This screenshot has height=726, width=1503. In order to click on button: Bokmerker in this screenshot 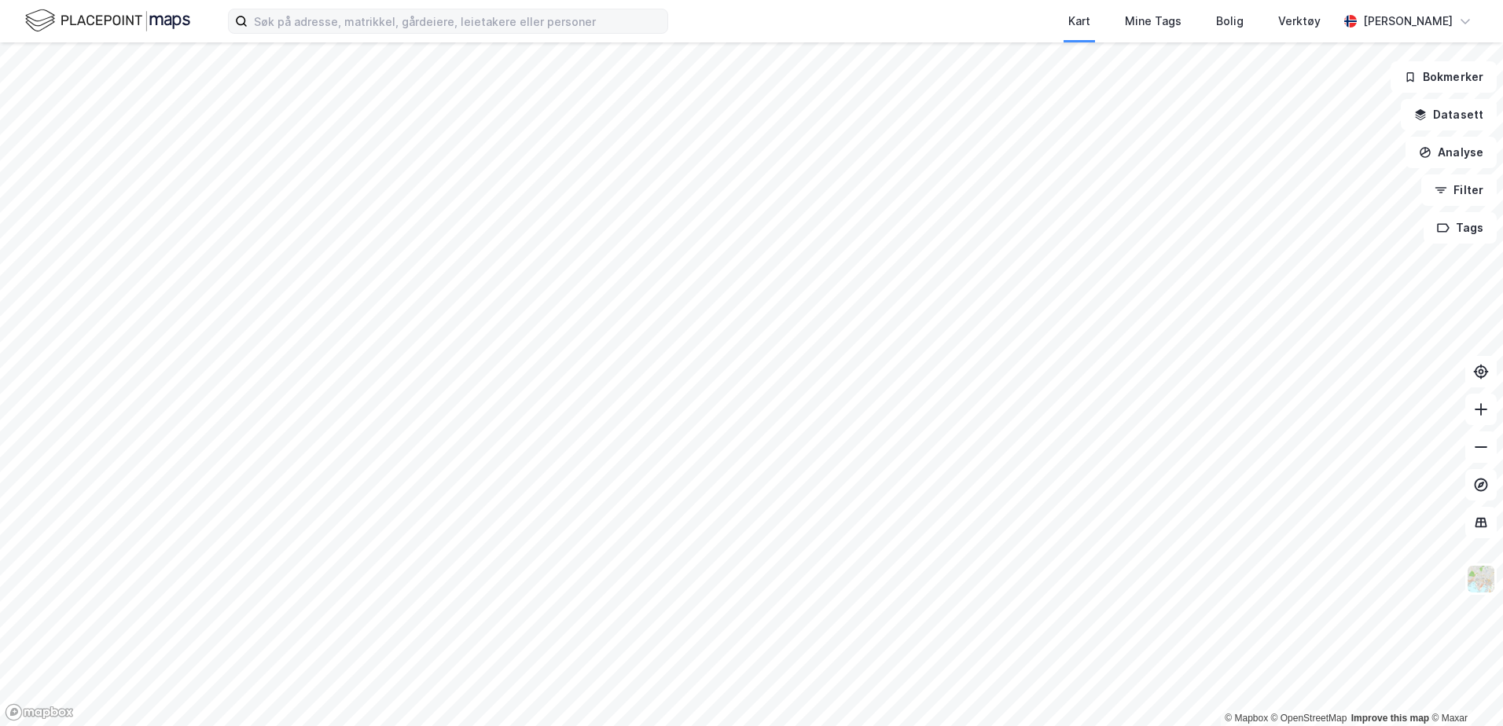, I will do `click(1443, 77)`.